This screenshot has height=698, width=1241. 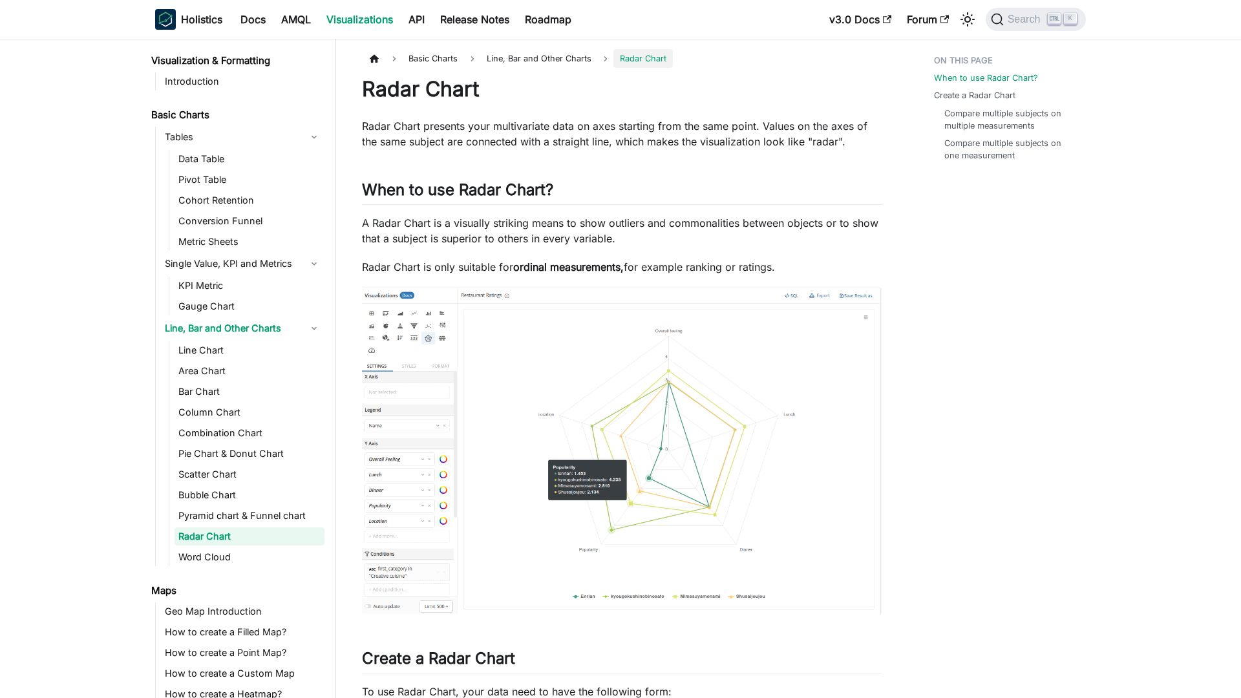 I want to click on button: Switch between dark and light mode (currently light mode), so click(x=968, y=19).